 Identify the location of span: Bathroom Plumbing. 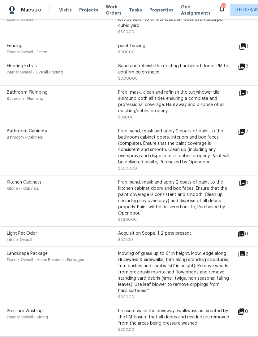
(27, 92).